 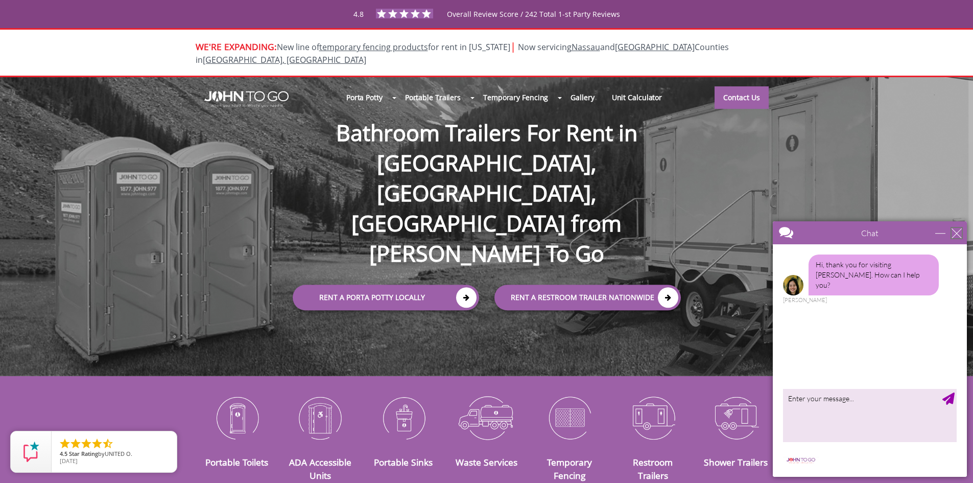 I want to click on img: Waste-Services-icon_N.png, so click(x=486, y=417).